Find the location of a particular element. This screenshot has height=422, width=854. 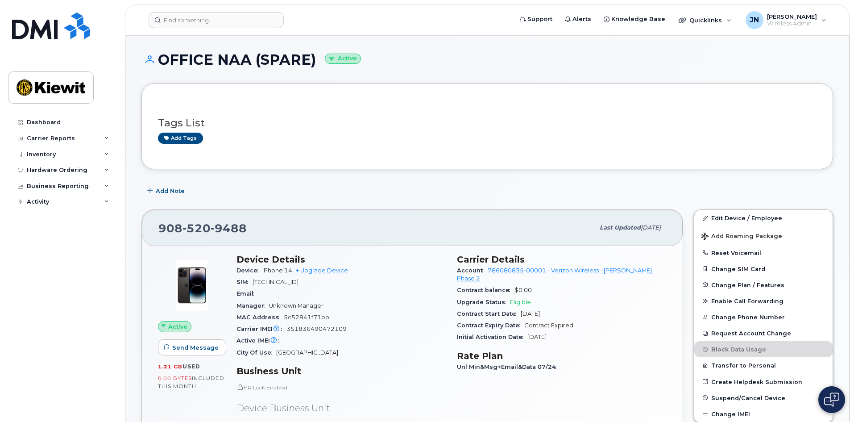

h3: Rate Plan is located at coordinates (562, 356).